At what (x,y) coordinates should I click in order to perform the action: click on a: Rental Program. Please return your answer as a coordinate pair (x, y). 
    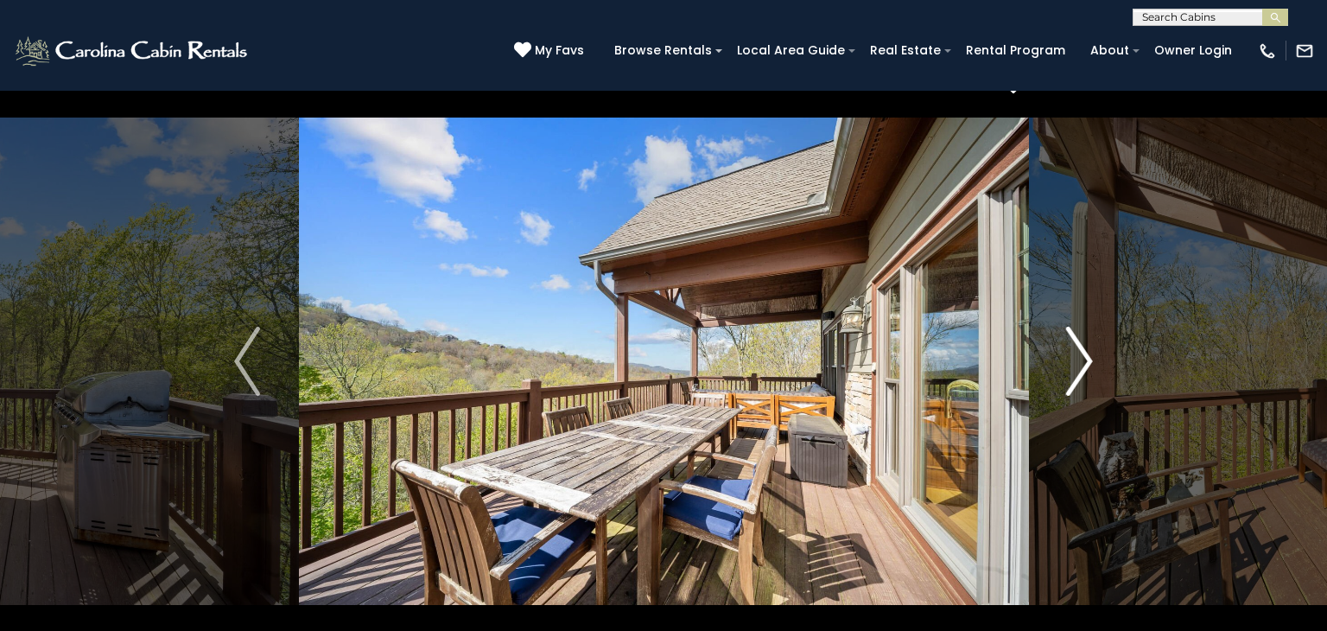
    Looking at the image, I should click on (1015, 50).